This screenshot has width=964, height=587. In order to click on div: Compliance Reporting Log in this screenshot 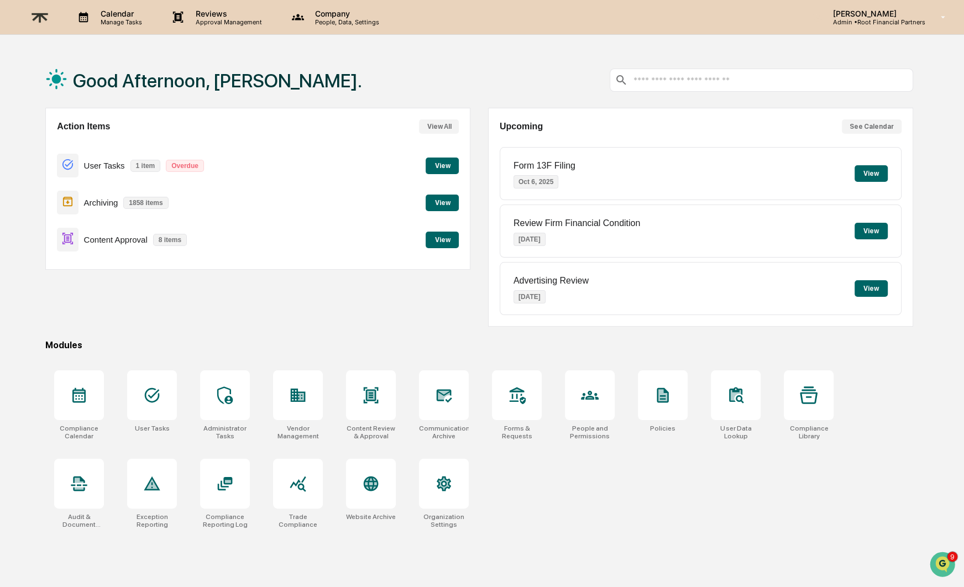, I will do `click(225, 521)`.